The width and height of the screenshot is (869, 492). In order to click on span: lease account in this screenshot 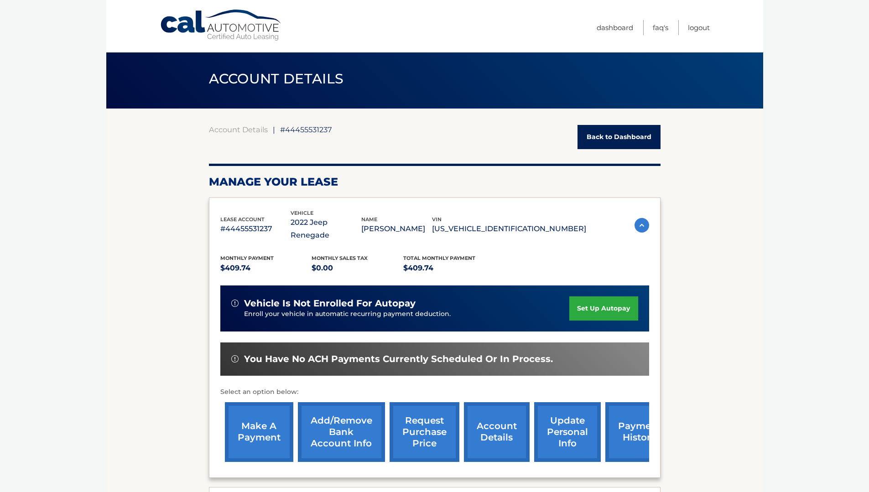, I will do `click(242, 219)`.